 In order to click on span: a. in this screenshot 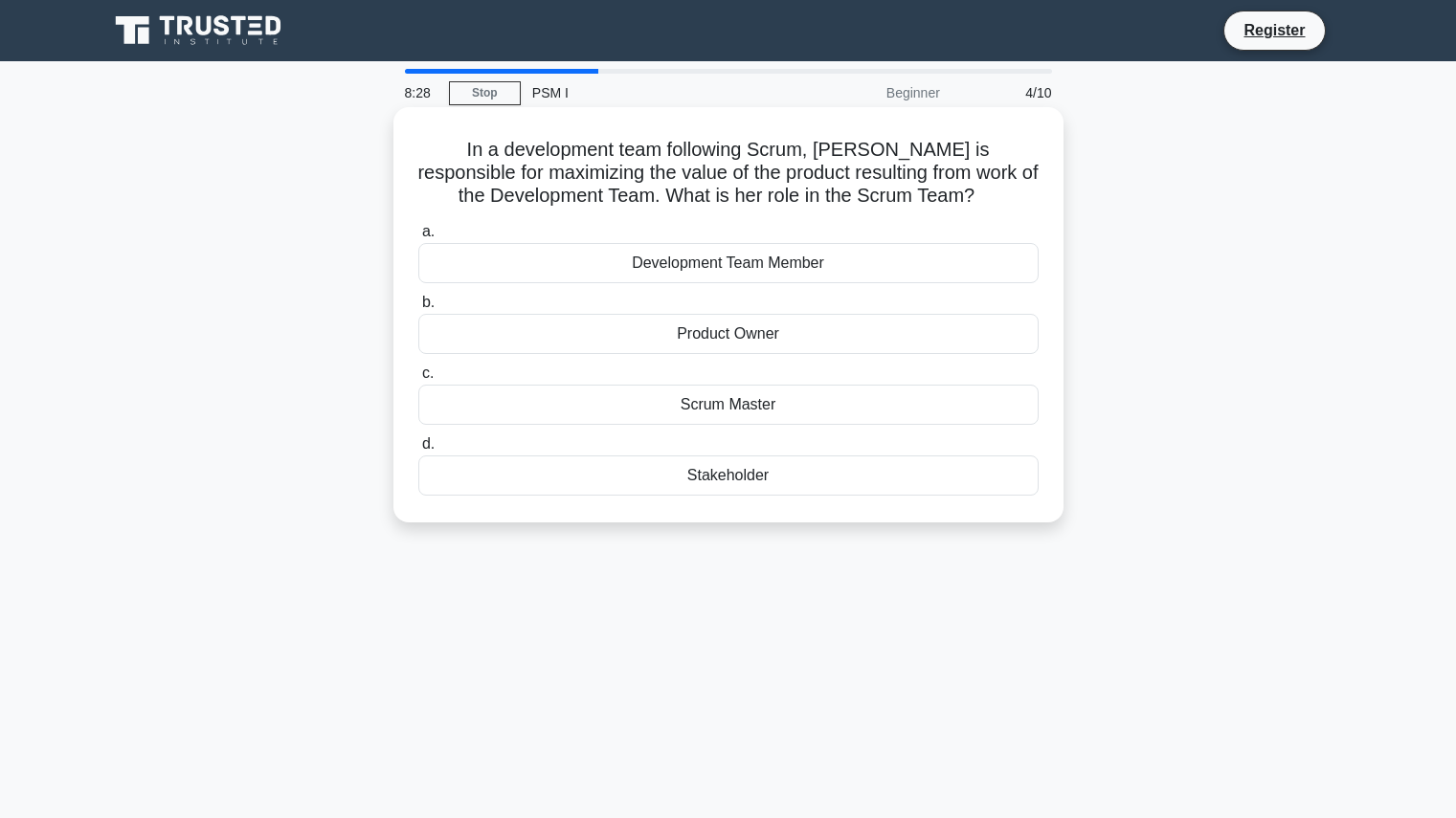, I will do `click(427, 231)`.